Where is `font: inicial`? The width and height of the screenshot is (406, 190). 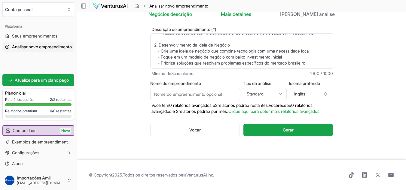 font: inicial is located at coordinates (20, 93).